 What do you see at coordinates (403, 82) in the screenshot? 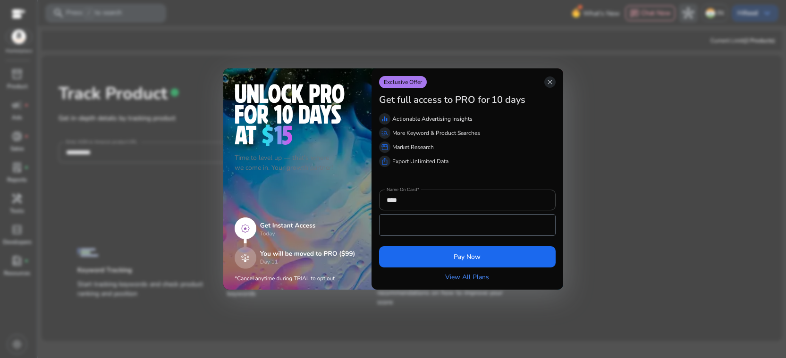
I see `p: Exclusive Offer` at bounding box center [403, 82].